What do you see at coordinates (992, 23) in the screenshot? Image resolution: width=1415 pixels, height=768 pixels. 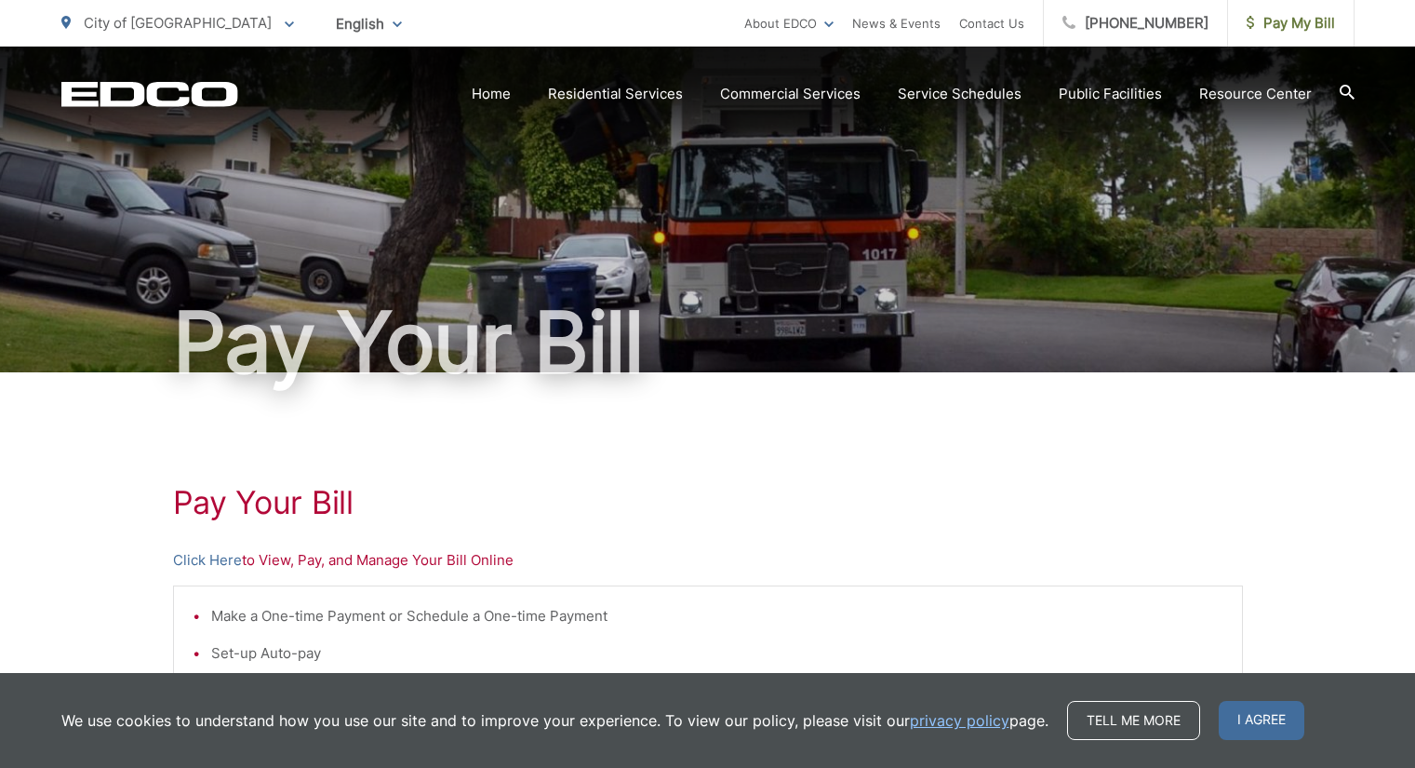 I see `a: Contact Us` at bounding box center [992, 23].